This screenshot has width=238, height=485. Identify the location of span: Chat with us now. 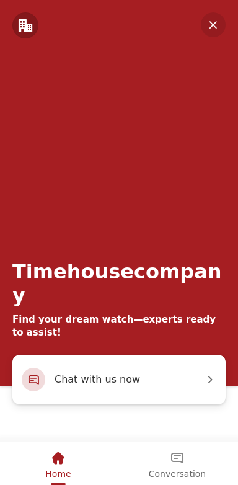
(129, 379).